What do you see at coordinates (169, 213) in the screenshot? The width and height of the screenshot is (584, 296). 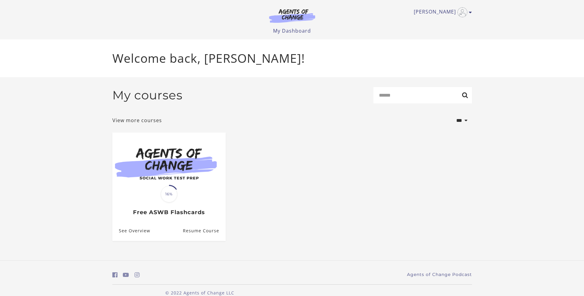 I see `h3: Free ASWB Flashcards` at bounding box center [169, 213].